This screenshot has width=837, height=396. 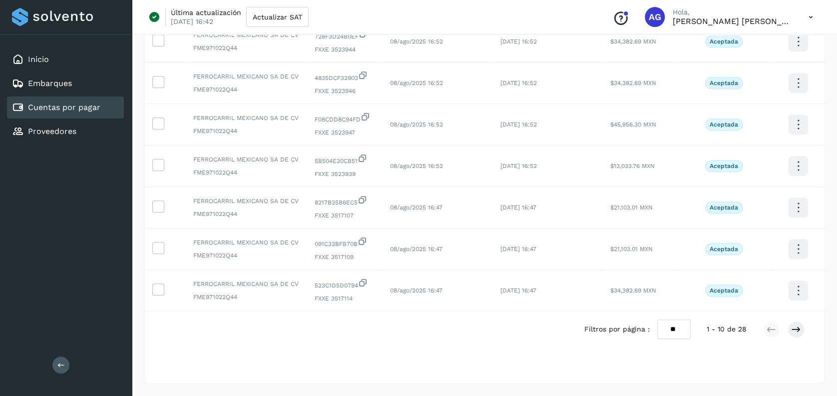 I want to click on a: Inicio, so click(x=38, y=59).